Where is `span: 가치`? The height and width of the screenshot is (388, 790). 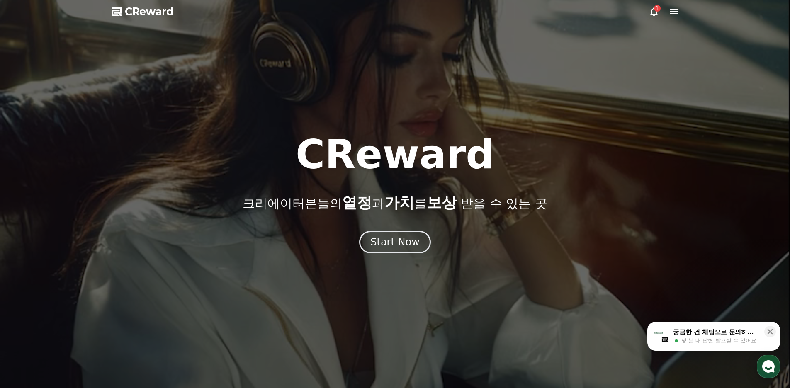
span: 가치 is located at coordinates (399, 202).